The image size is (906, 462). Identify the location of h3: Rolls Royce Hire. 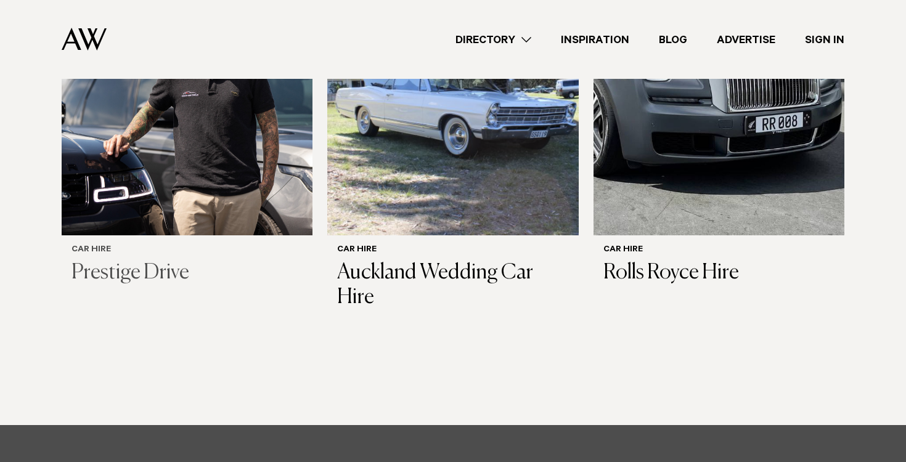
(719, 273).